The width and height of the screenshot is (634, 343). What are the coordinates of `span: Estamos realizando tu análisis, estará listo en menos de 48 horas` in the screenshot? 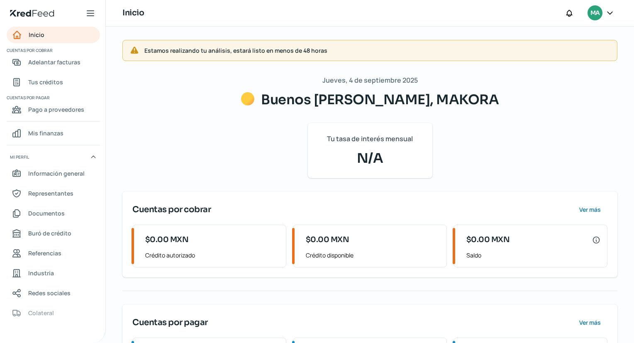 It's located at (377, 50).